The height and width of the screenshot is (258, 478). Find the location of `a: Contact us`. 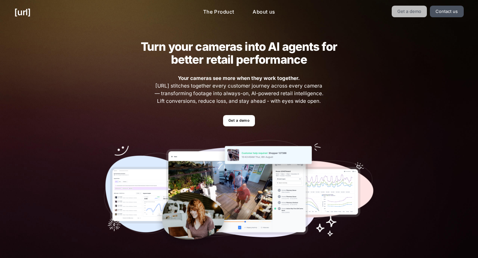

a: Contact us is located at coordinates (447, 11).